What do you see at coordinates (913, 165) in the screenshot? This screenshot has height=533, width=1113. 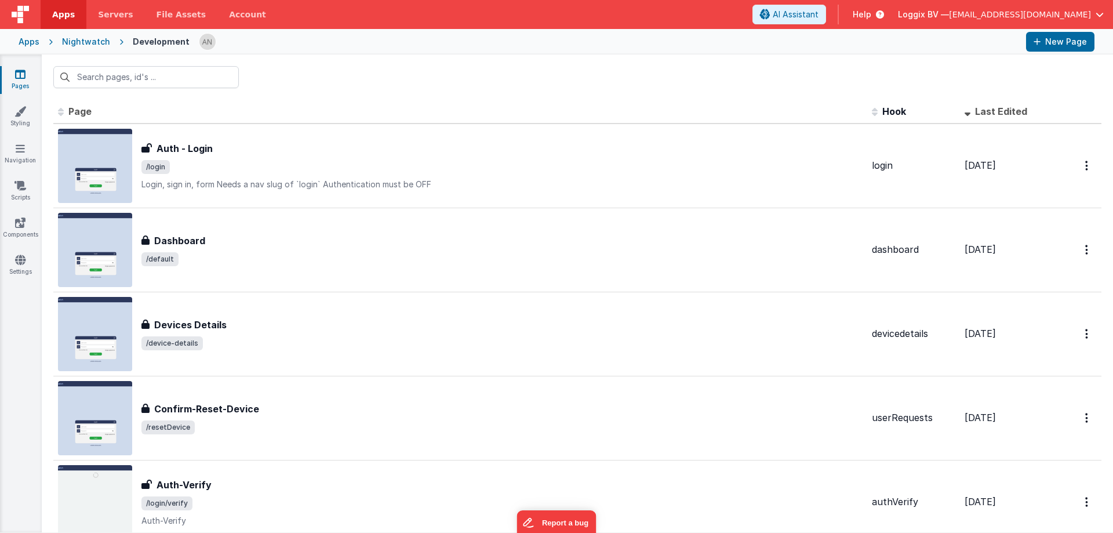 I see `div: login` at bounding box center [913, 165].